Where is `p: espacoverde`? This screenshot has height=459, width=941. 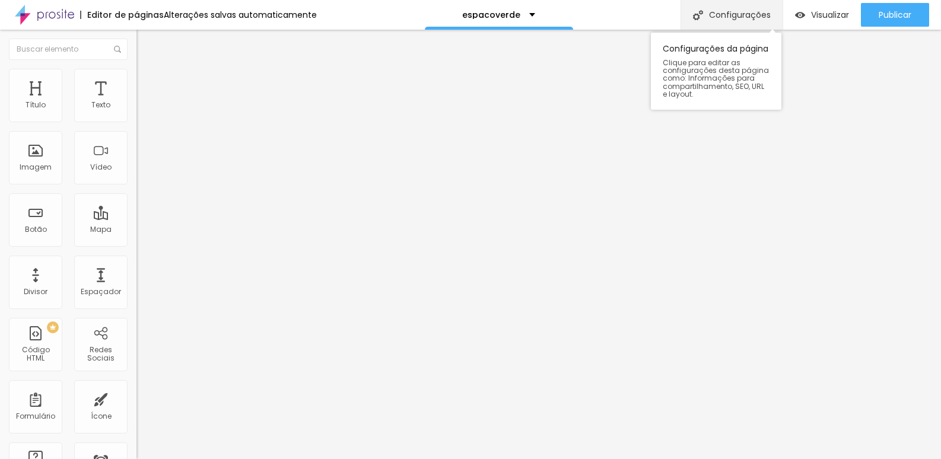 p: espacoverde is located at coordinates (491, 15).